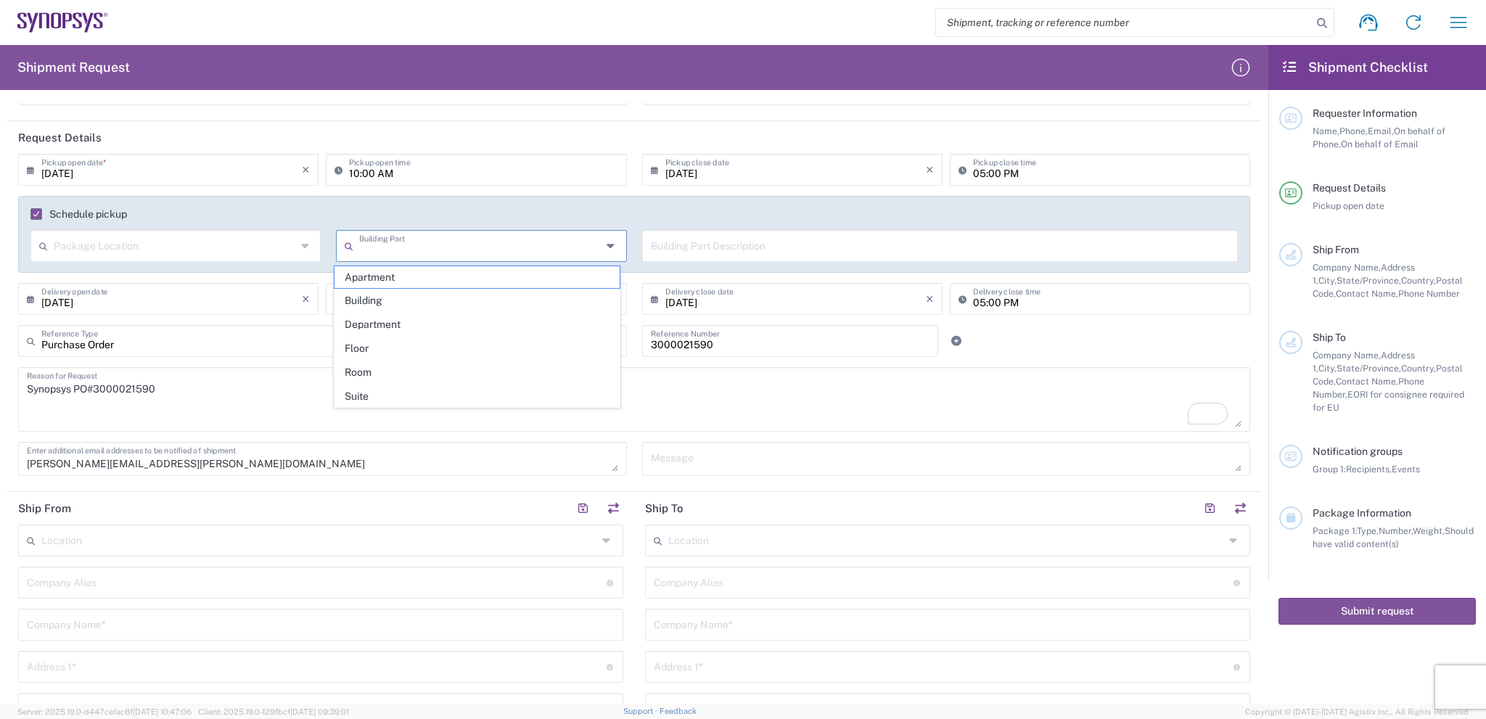  Describe the element at coordinates (73, 67) in the screenshot. I see `h2: Shipment Request` at that location.